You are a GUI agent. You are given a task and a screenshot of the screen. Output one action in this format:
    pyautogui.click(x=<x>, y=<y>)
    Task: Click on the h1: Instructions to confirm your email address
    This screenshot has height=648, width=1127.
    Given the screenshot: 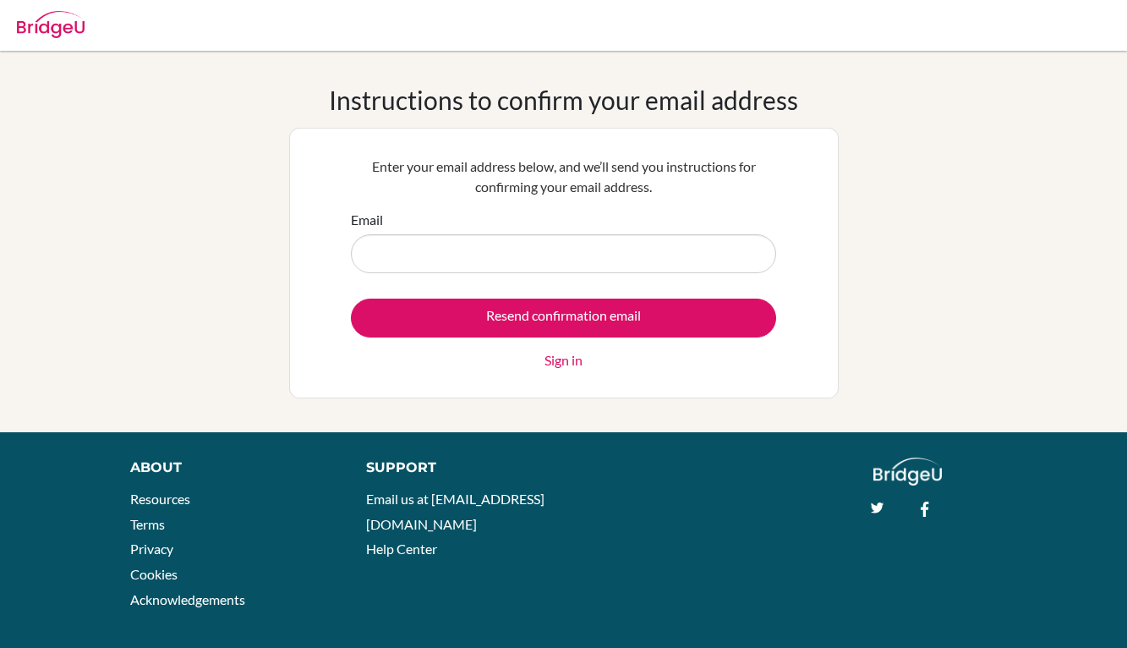 What is the action you would take?
    pyautogui.click(x=563, y=100)
    